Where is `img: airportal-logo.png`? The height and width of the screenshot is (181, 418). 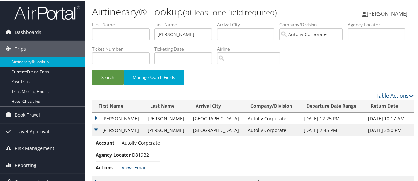
img: airportal-logo.png is located at coordinates (47, 12).